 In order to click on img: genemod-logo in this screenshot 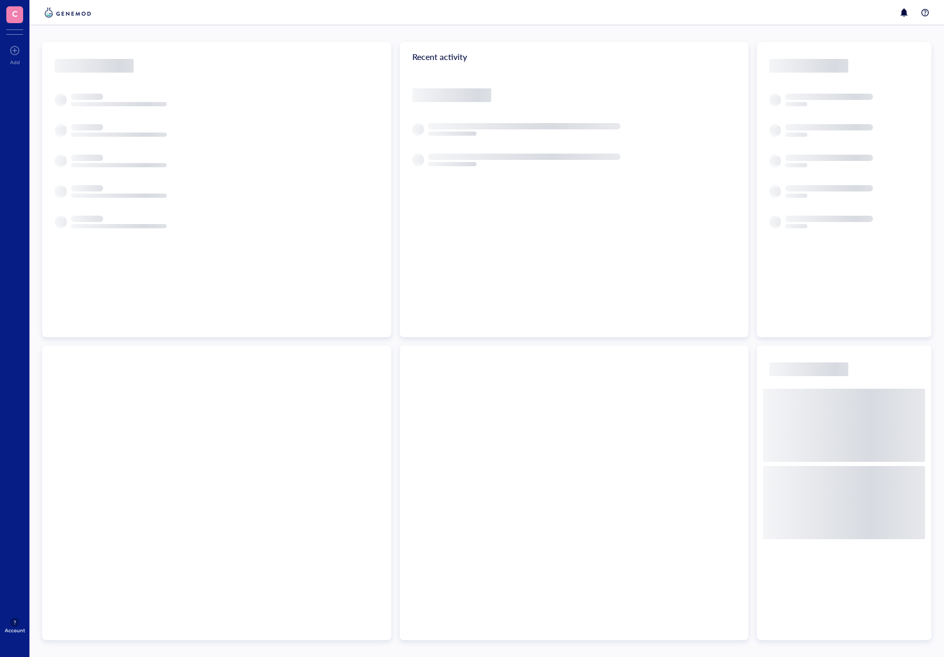, I will do `click(68, 13)`.